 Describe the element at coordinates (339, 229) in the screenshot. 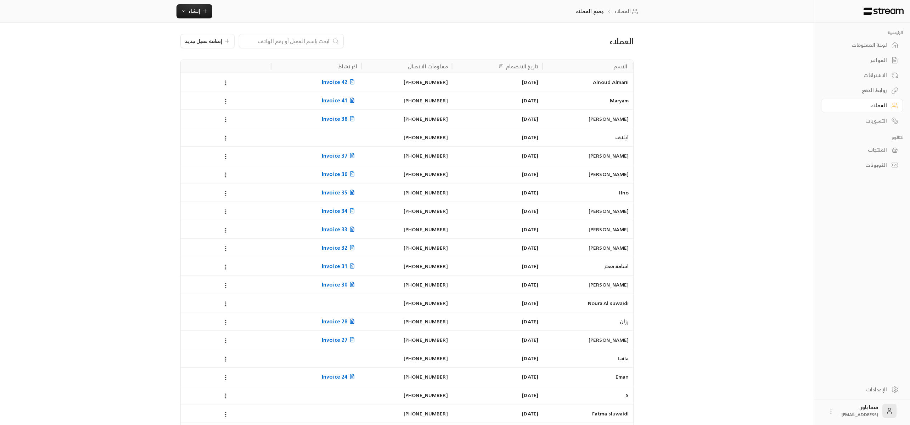

I see `span: Invoice 33` at that location.